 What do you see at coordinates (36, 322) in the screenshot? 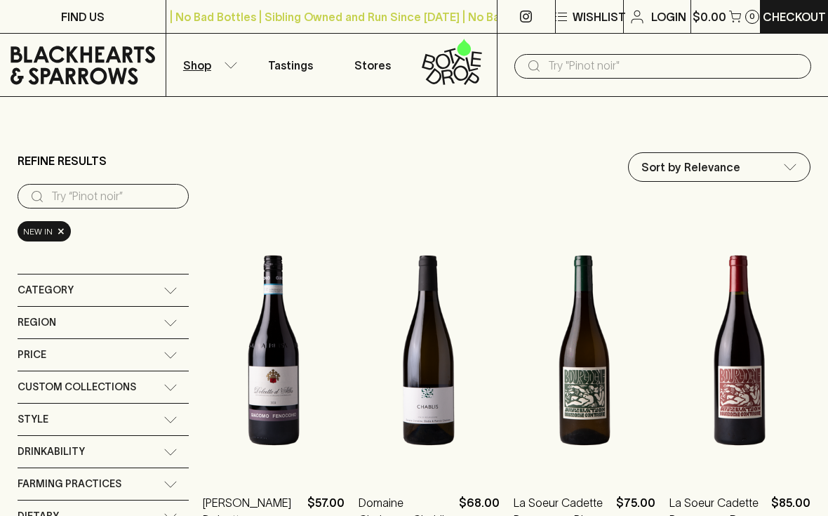
I see `span: Region` at bounding box center [36, 322].